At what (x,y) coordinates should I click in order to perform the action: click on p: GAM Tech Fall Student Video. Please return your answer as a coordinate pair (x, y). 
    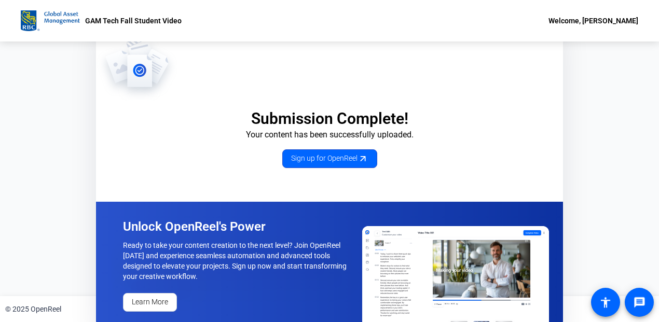
    Looking at the image, I should click on (133, 21).